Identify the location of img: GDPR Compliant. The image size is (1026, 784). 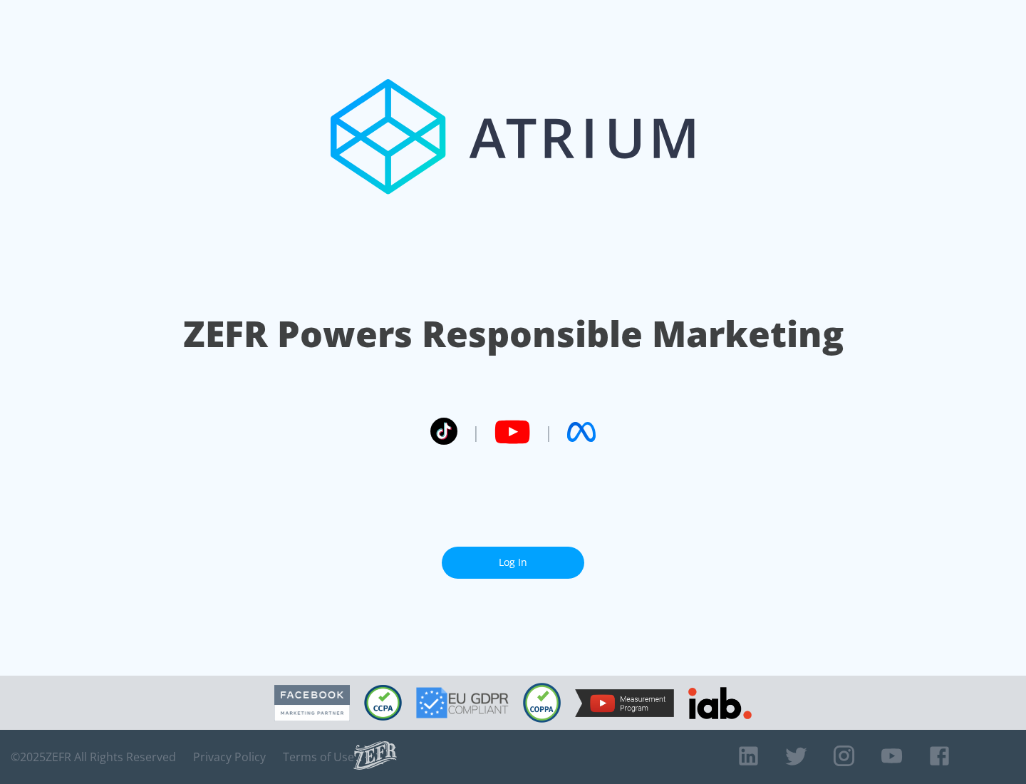
(462, 702).